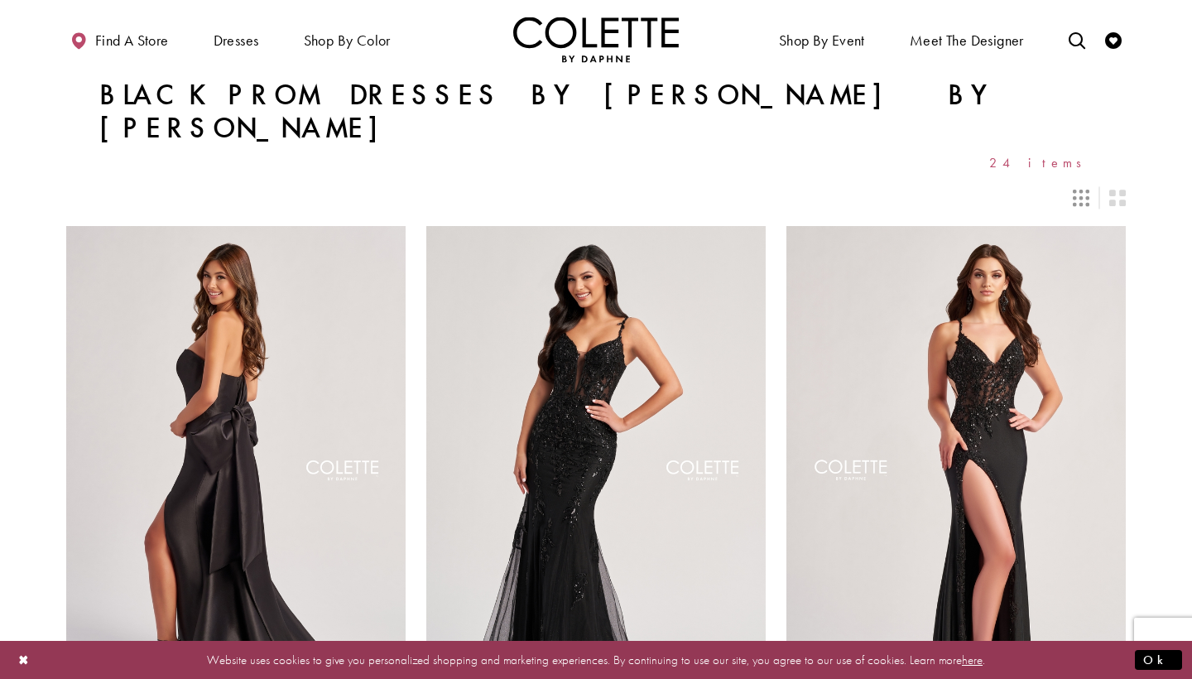  What do you see at coordinates (1113, 39) in the screenshot?
I see `a: Check Wishlist` at bounding box center [1113, 39].